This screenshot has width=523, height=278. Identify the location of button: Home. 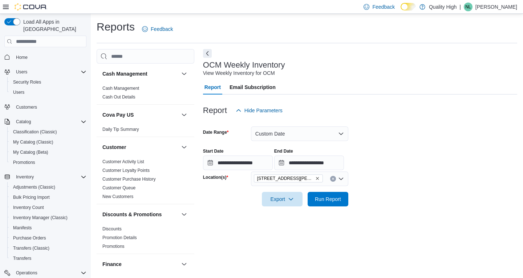
(45, 57).